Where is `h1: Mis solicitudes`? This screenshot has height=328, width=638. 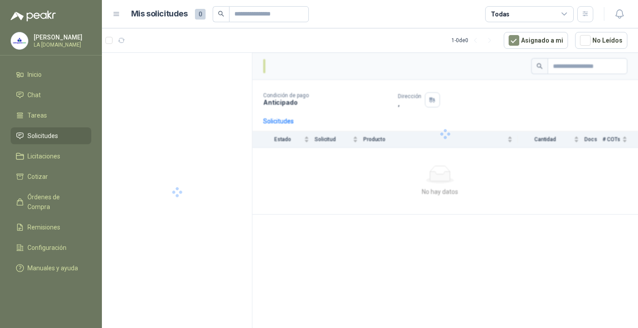
h1: Mis solicitudes is located at coordinates (160, 14).